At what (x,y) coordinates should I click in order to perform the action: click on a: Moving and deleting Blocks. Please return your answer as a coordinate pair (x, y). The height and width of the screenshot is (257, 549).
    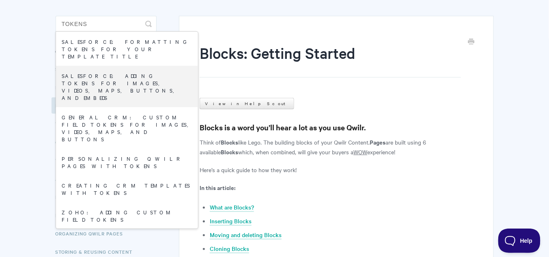
    Looking at the image, I should click on (246, 235).